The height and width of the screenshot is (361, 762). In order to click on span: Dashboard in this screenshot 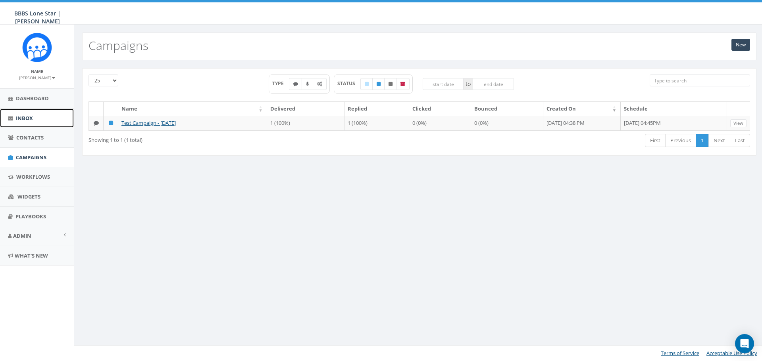, I will do `click(32, 98)`.